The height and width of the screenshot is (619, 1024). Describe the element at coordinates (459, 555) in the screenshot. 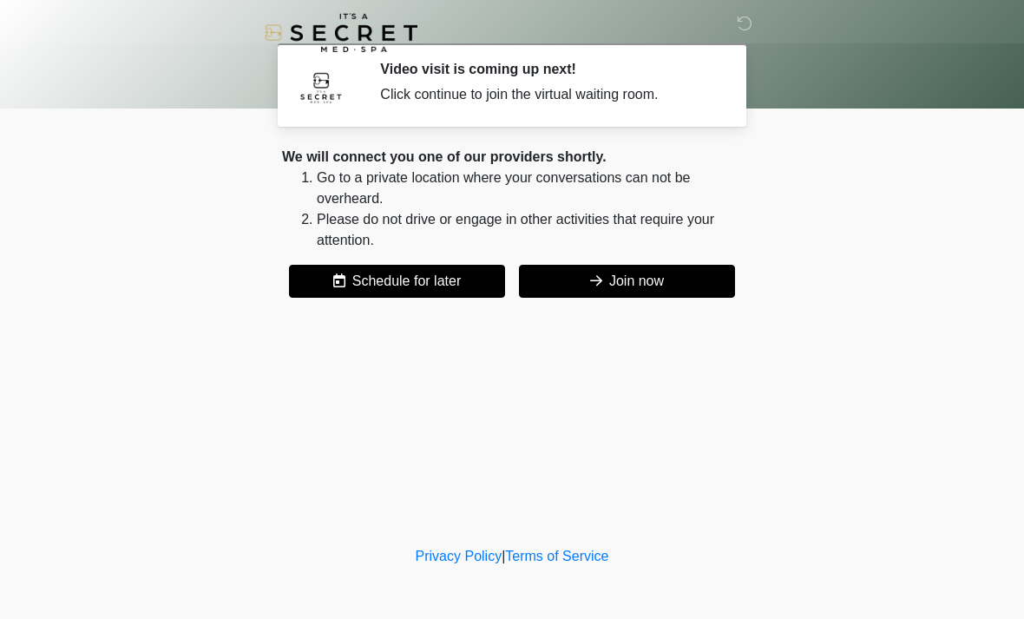

I see `a: Privacy Policy` at that location.